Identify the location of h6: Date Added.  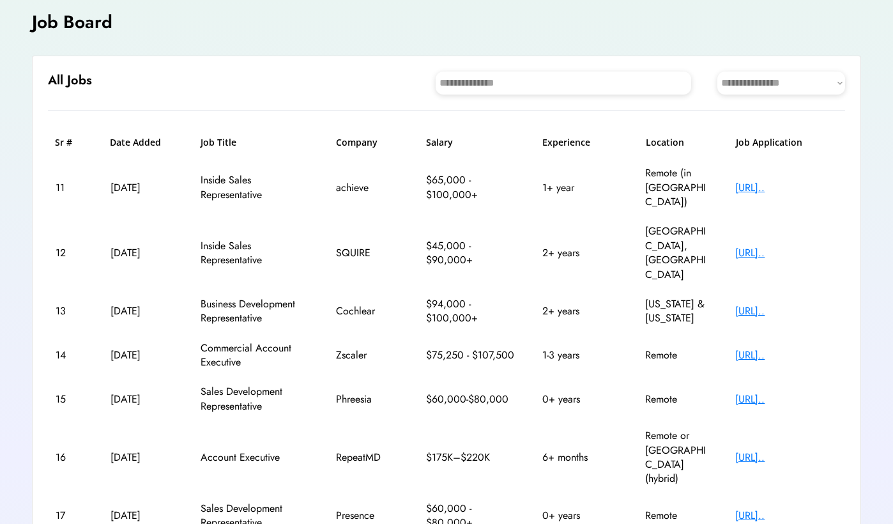
(142, 143).